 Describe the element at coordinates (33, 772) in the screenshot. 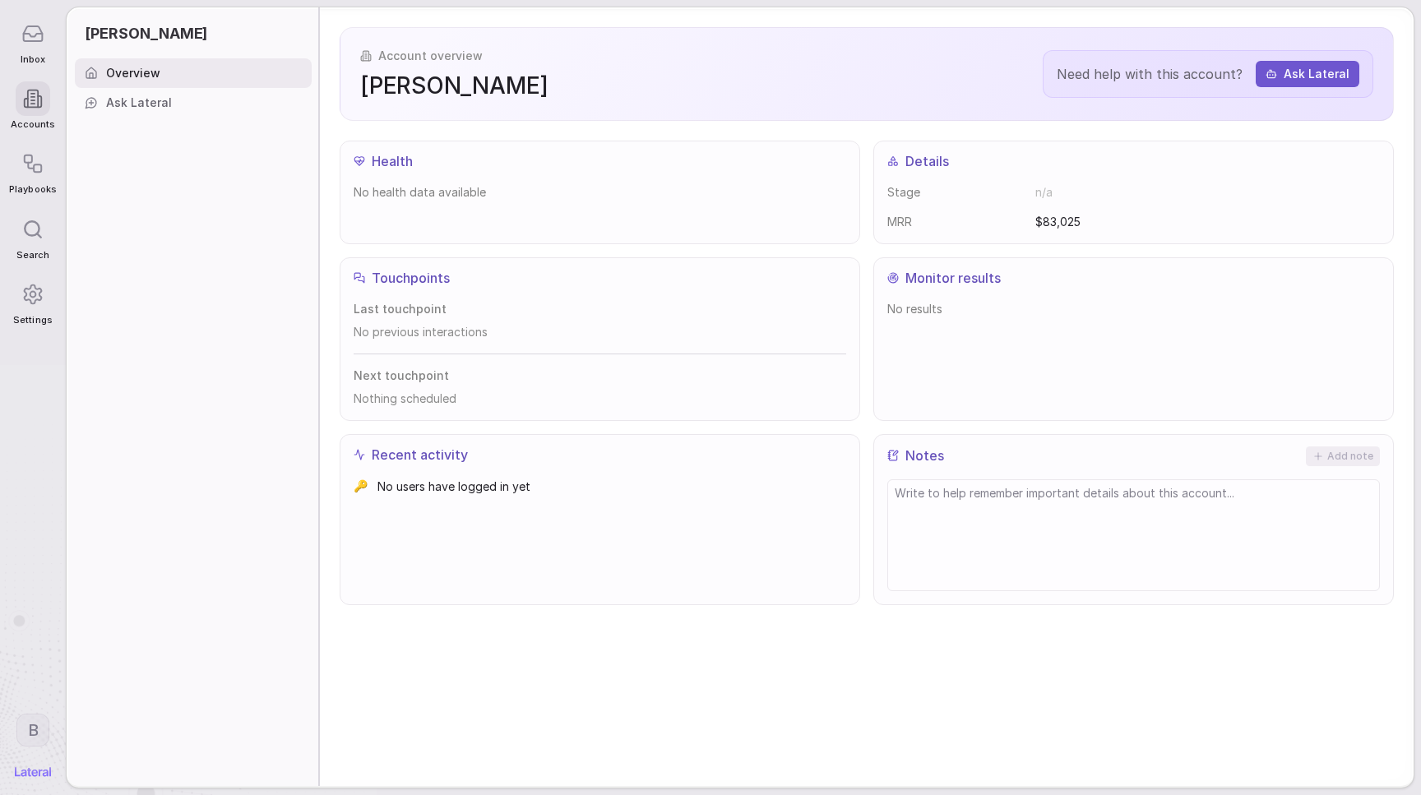

I see `img: Lateral` at that location.